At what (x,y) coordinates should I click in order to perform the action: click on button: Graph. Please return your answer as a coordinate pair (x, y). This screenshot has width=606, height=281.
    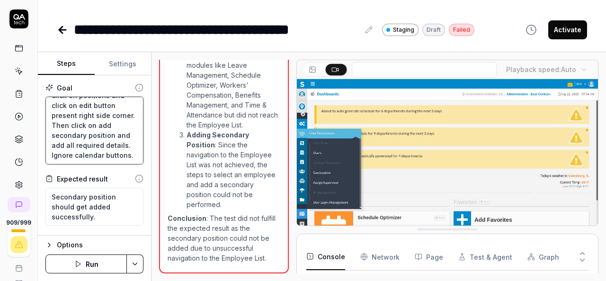
    Looking at the image, I should click on (543, 257).